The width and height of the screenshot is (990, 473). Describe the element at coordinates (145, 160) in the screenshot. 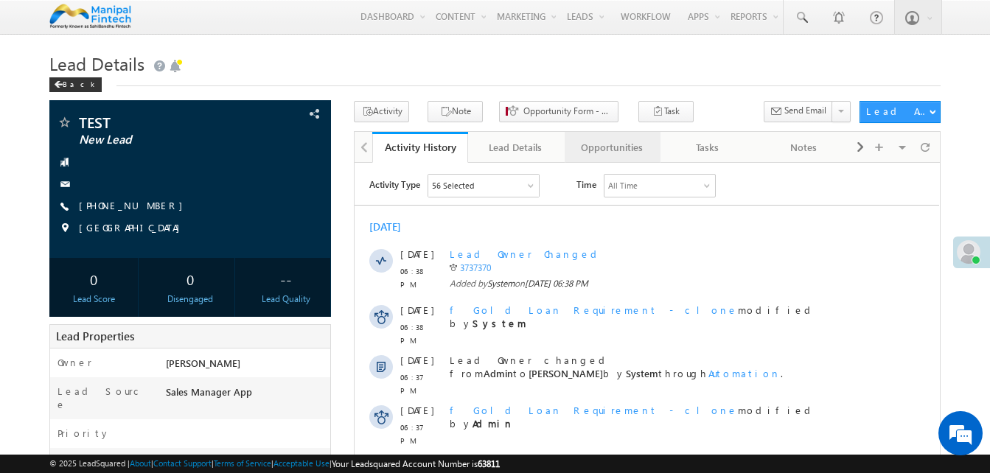

I see `strong: System` at that location.